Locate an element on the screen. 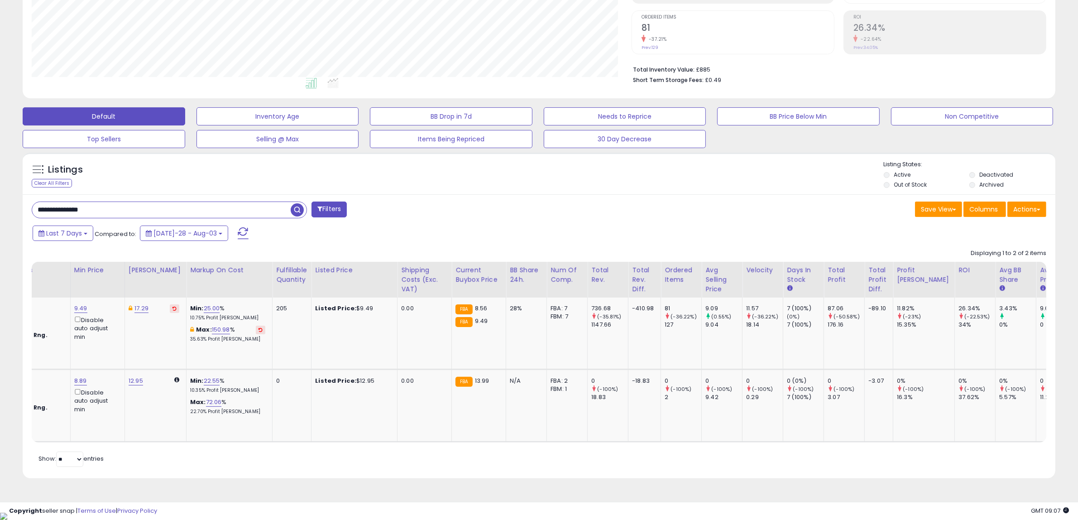 The width and height of the screenshot is (1078, 520). button: Non Competitive is located at coordinates (972, 116).